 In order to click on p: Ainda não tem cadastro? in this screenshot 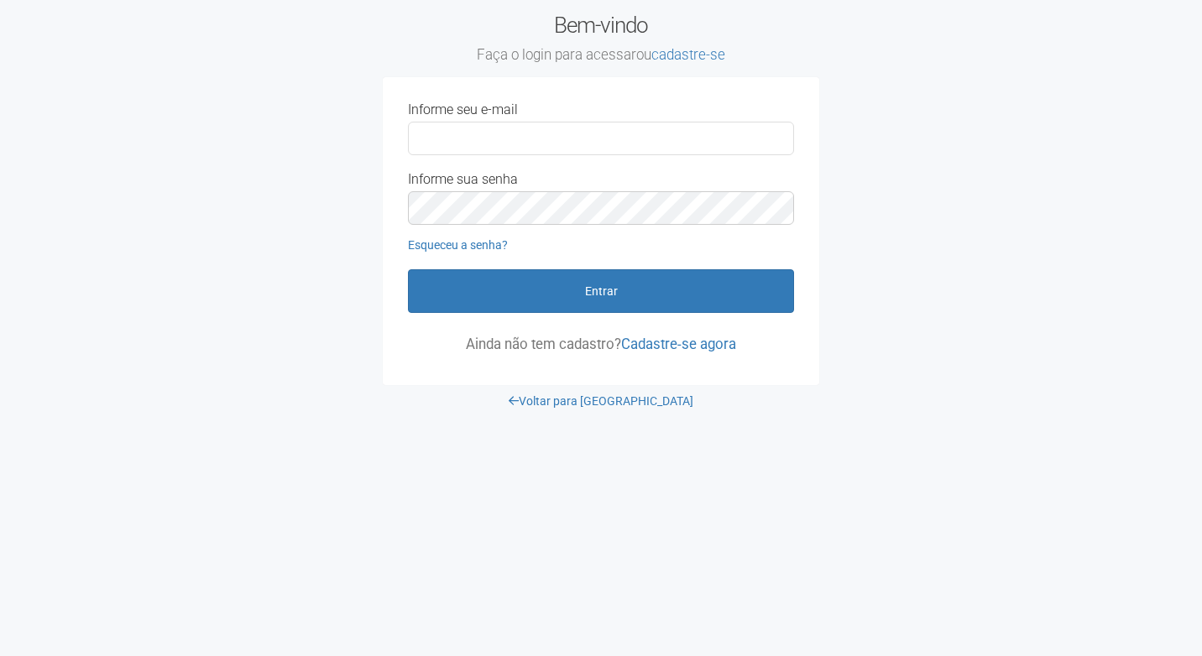, I will do `click(601, 344)`.